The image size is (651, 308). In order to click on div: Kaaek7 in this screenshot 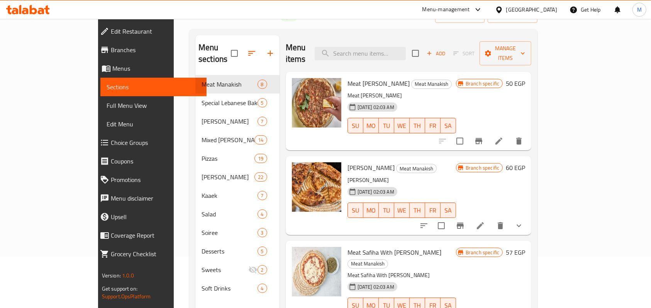, I will do `click(238, 195)`.